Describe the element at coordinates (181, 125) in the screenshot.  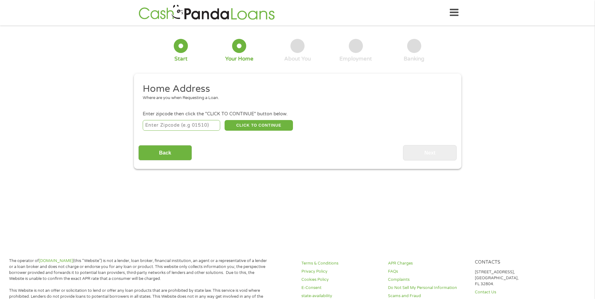
I see `input: Enter Zipcode (e.g 01510)` at that location.